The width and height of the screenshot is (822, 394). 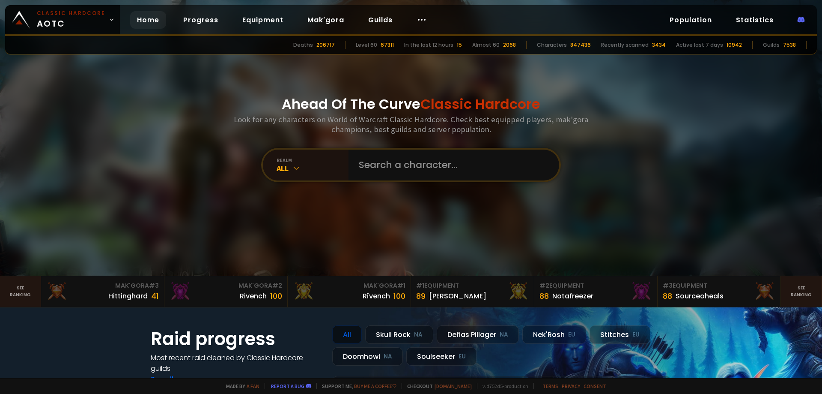 What do you see at coordinates (288, 386) in the screenshot?
I see `a: Report a bug` at bounding box center [288, 386].